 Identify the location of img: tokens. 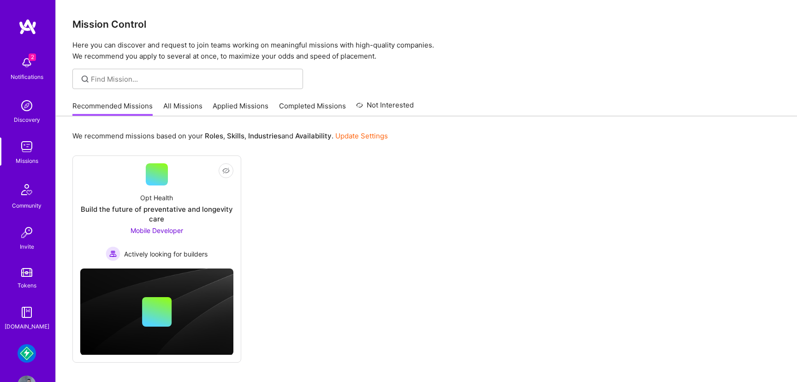
(27, 272).